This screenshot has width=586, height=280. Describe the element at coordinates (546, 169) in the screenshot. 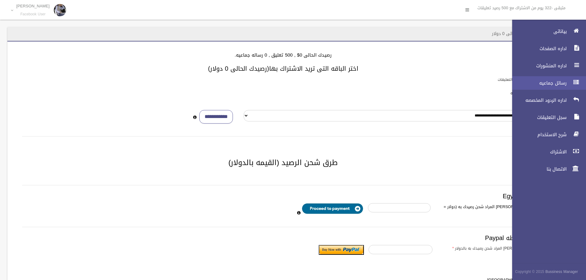

I see `a: الاتصال بنا` at that location.